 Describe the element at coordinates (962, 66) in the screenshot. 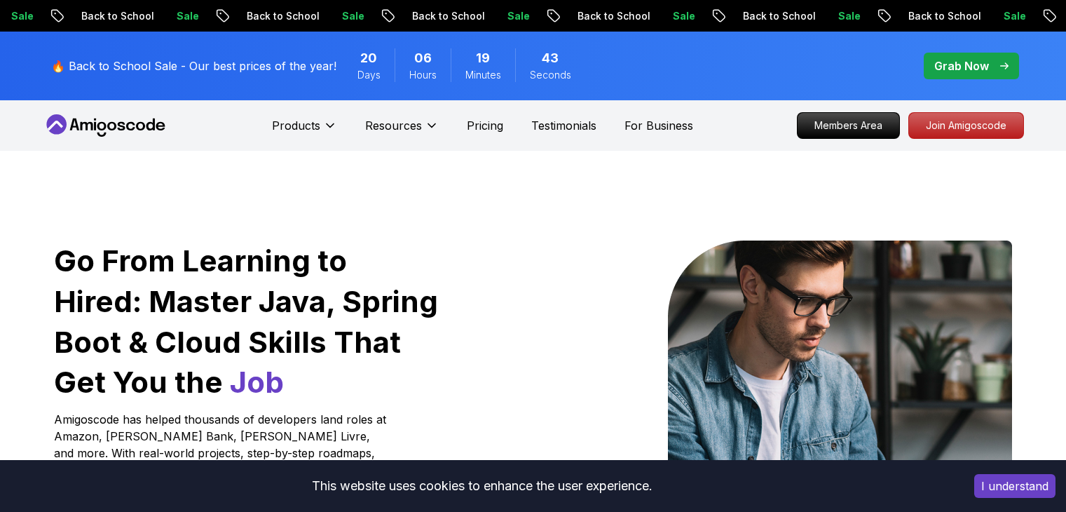

I see `p: Grab Now` at that location.